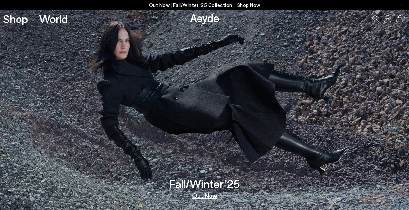 The image size is (409, 210). What do you see at coordinates (204, 183) in the screenshot?
I see `h3: Fall/Winter '25` at bounding box center [204, 183].